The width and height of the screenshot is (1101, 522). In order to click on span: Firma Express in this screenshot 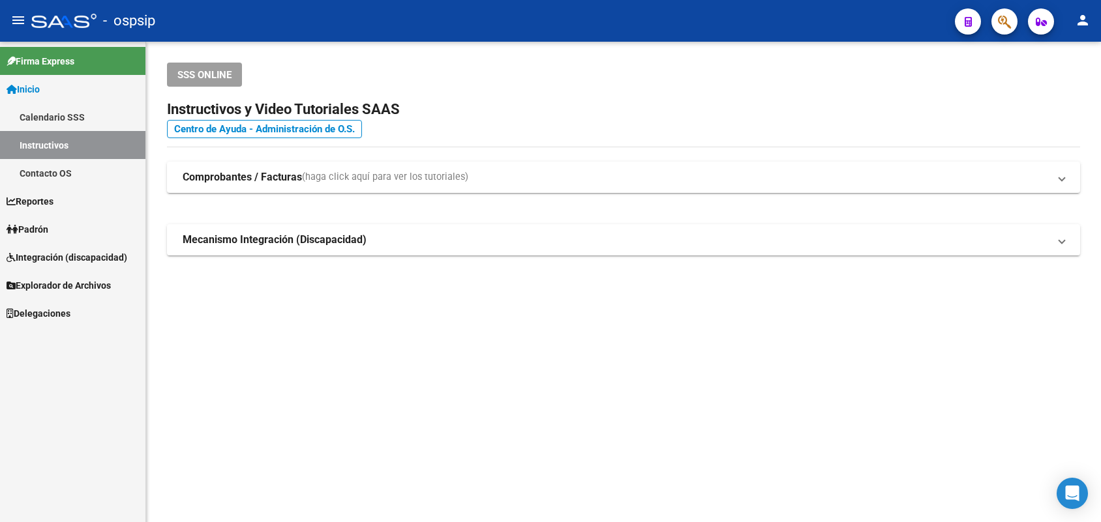, I will do `click(40, 61)`.